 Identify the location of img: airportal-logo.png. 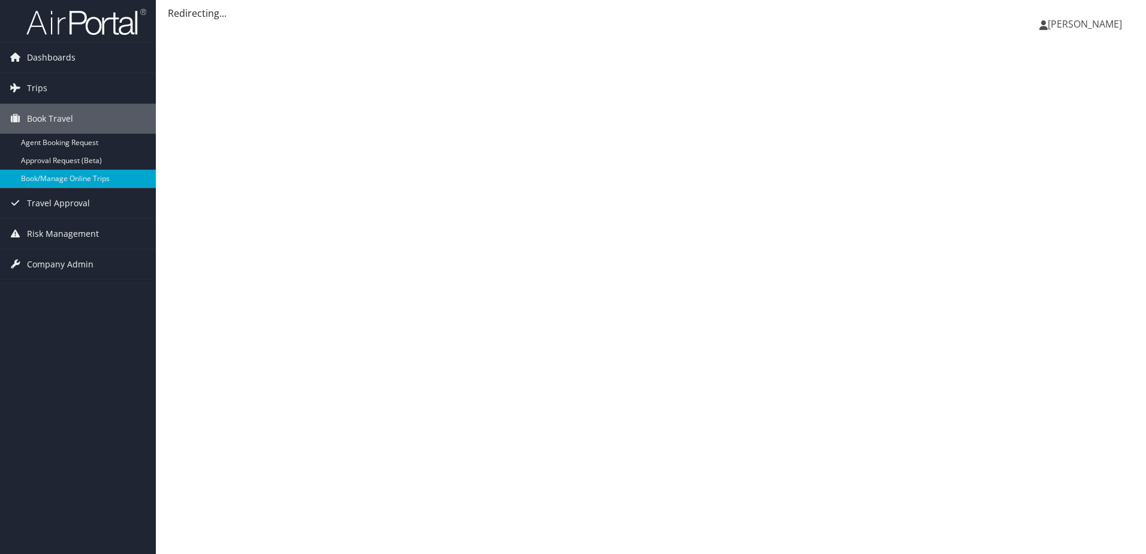
(86, 22).